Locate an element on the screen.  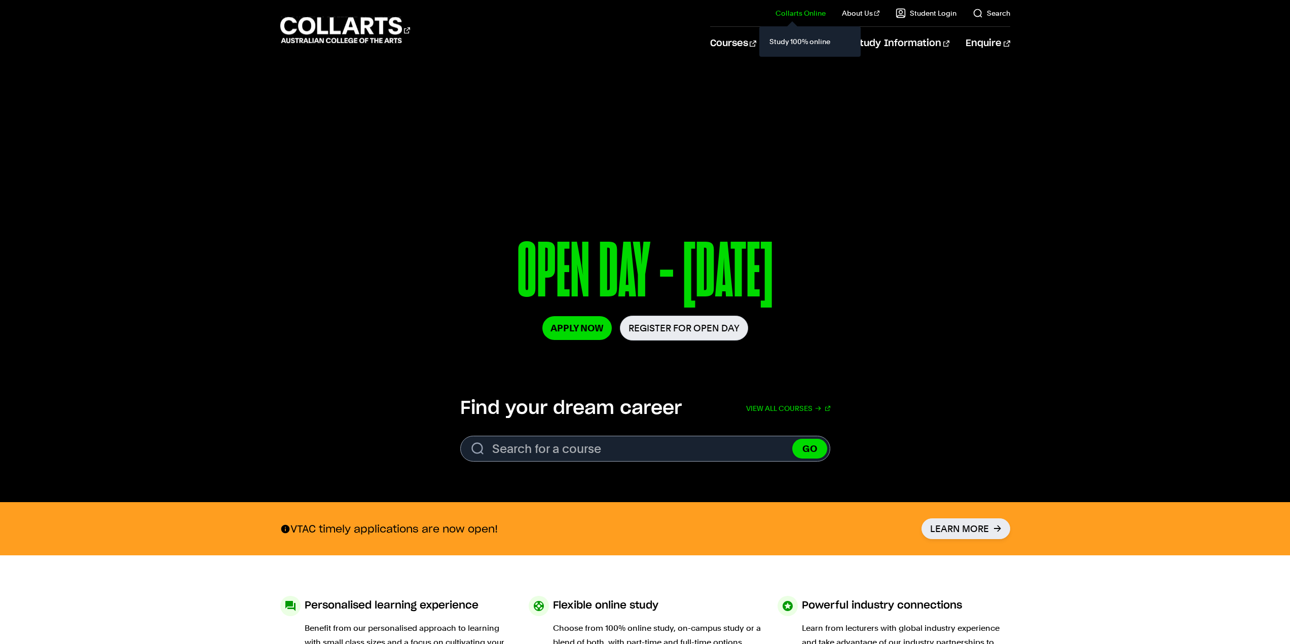
p: VTAC timely applications are now open! is located at coordinates (389, 529).